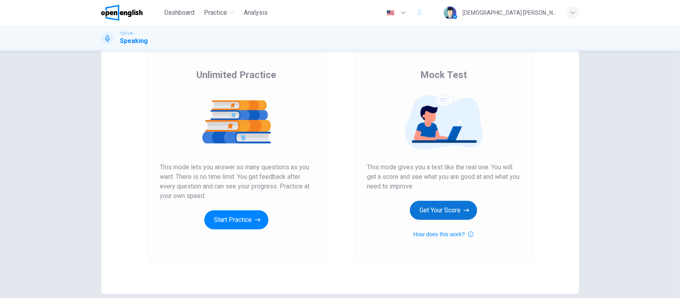 The height and width of the screenshot is (298, 680). I want to click on span: Unlimited Practice, so click(237, 75).